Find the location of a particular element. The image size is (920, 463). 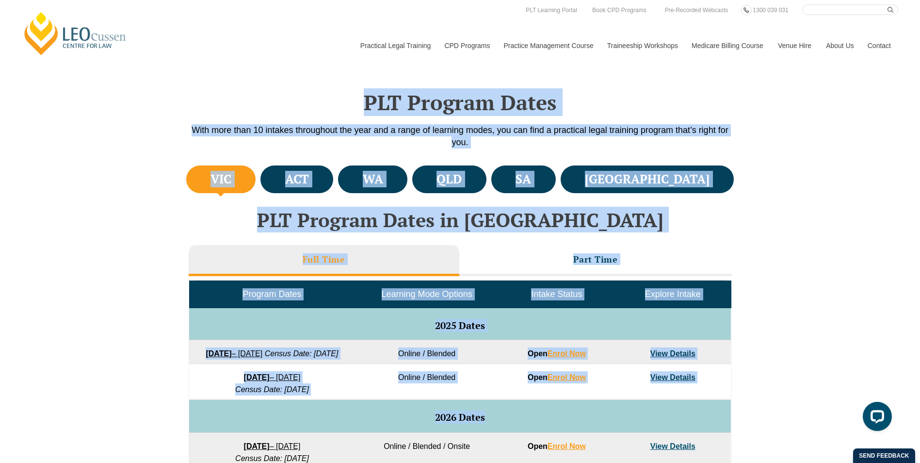

span: Program Dates is located at coordinates (272, 294).